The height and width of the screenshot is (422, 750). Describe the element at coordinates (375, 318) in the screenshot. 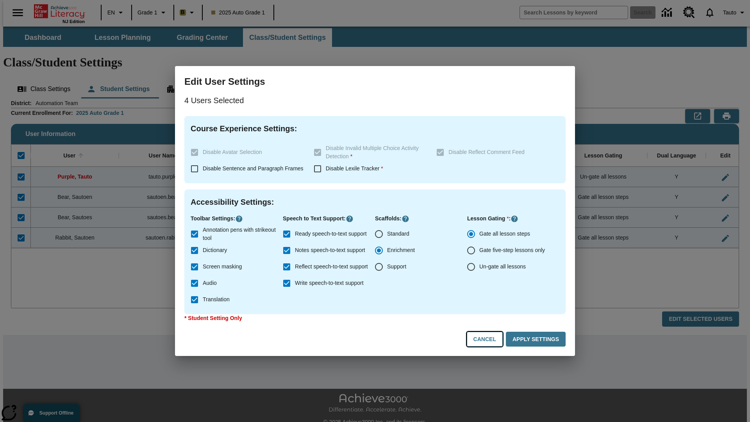

I see `p: * Student Setting Only` at that location.